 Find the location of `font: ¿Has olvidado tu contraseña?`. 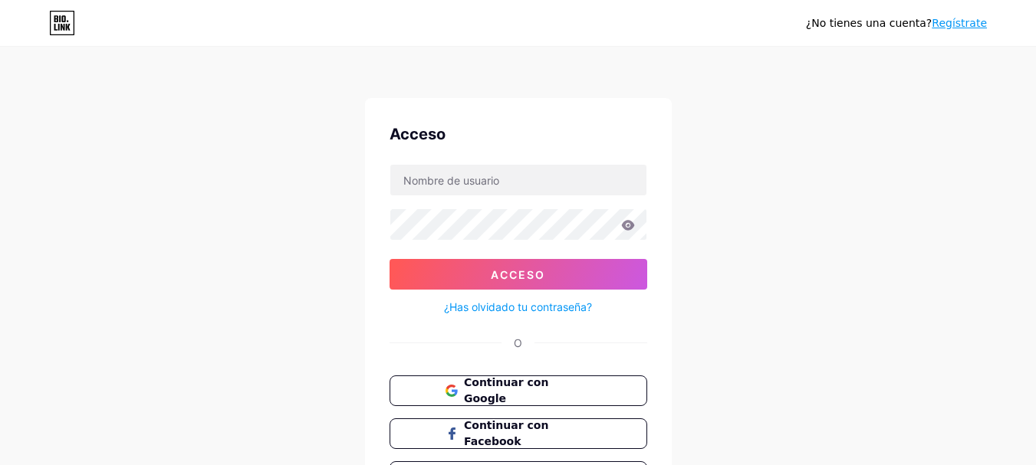

font: ¿Has olvidado tu contraseña? is located at coordinates (518, 307).